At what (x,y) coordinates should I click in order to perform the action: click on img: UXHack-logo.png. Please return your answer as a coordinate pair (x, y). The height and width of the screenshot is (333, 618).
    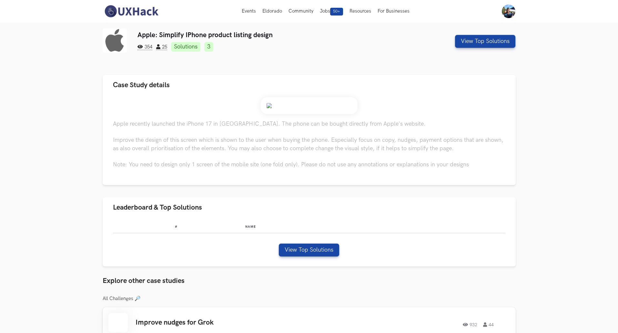
    Looking at the image, I should click on (131, 11).